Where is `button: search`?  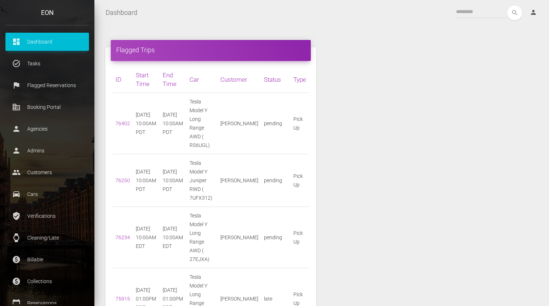
button: search is located at coordinates (514, 13).